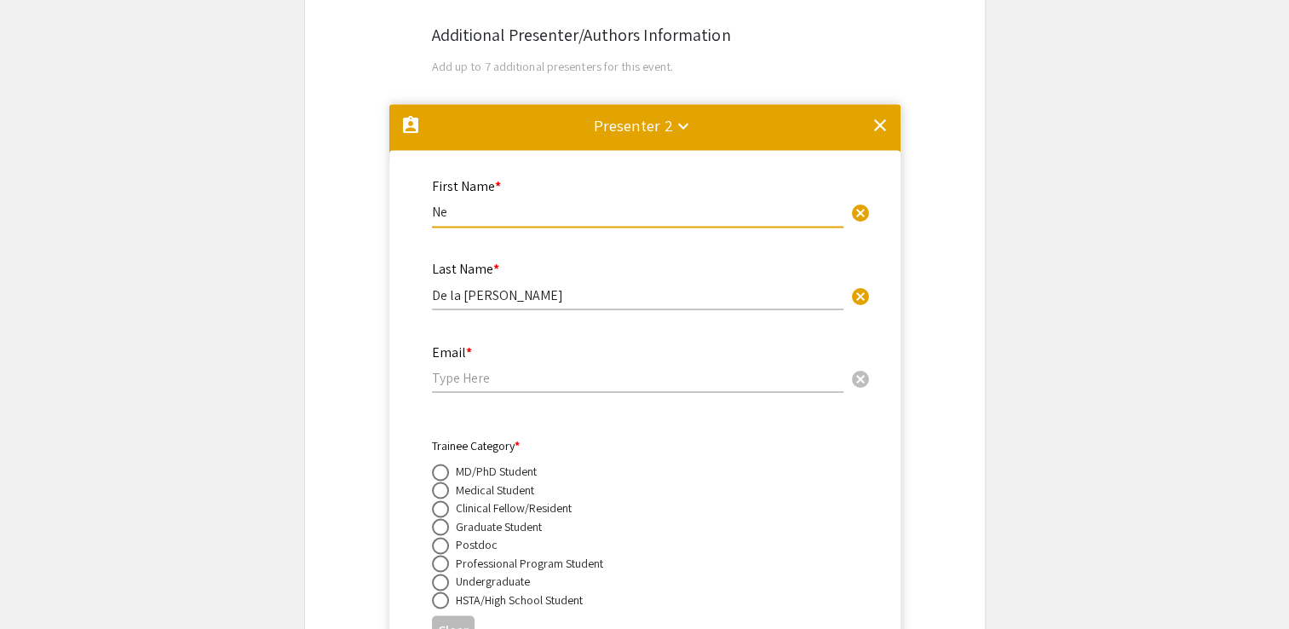  I want to click on mat-icon: clear, so click(880, 125).